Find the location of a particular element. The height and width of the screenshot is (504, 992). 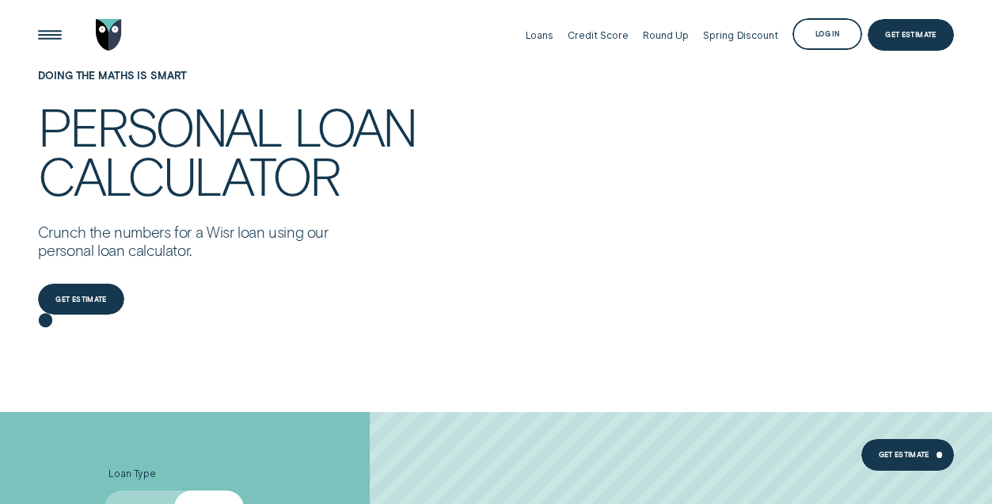

div: loan is located at coordinates (355, 125).